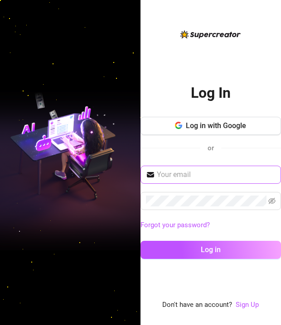 The image size is (281, 325). What do you see at coordinates (272, 201) in the screenshot?
I see `span: eye-invisible` at bounding box center [272, 201].